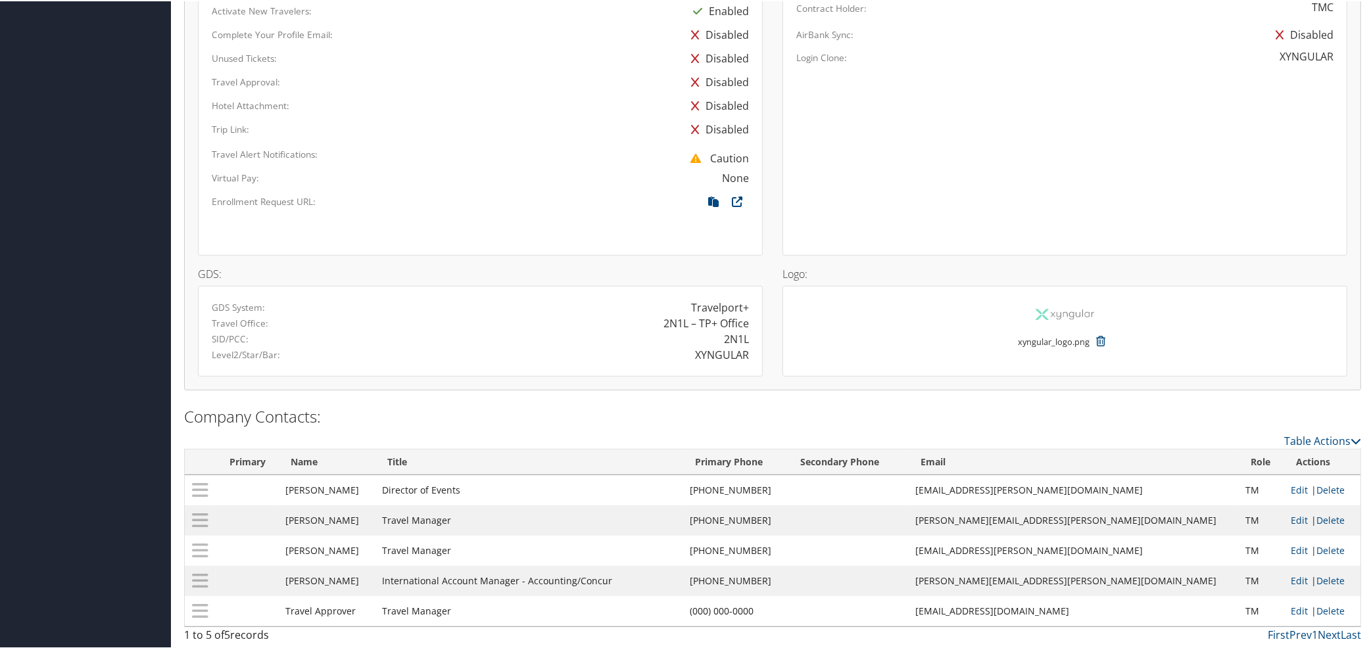 The height and width of the screenshot is (648, 1369). Describe the element at coordinates (246, 354) in the screenshot. I see `label: Level2/Star/Bar:` at that location.